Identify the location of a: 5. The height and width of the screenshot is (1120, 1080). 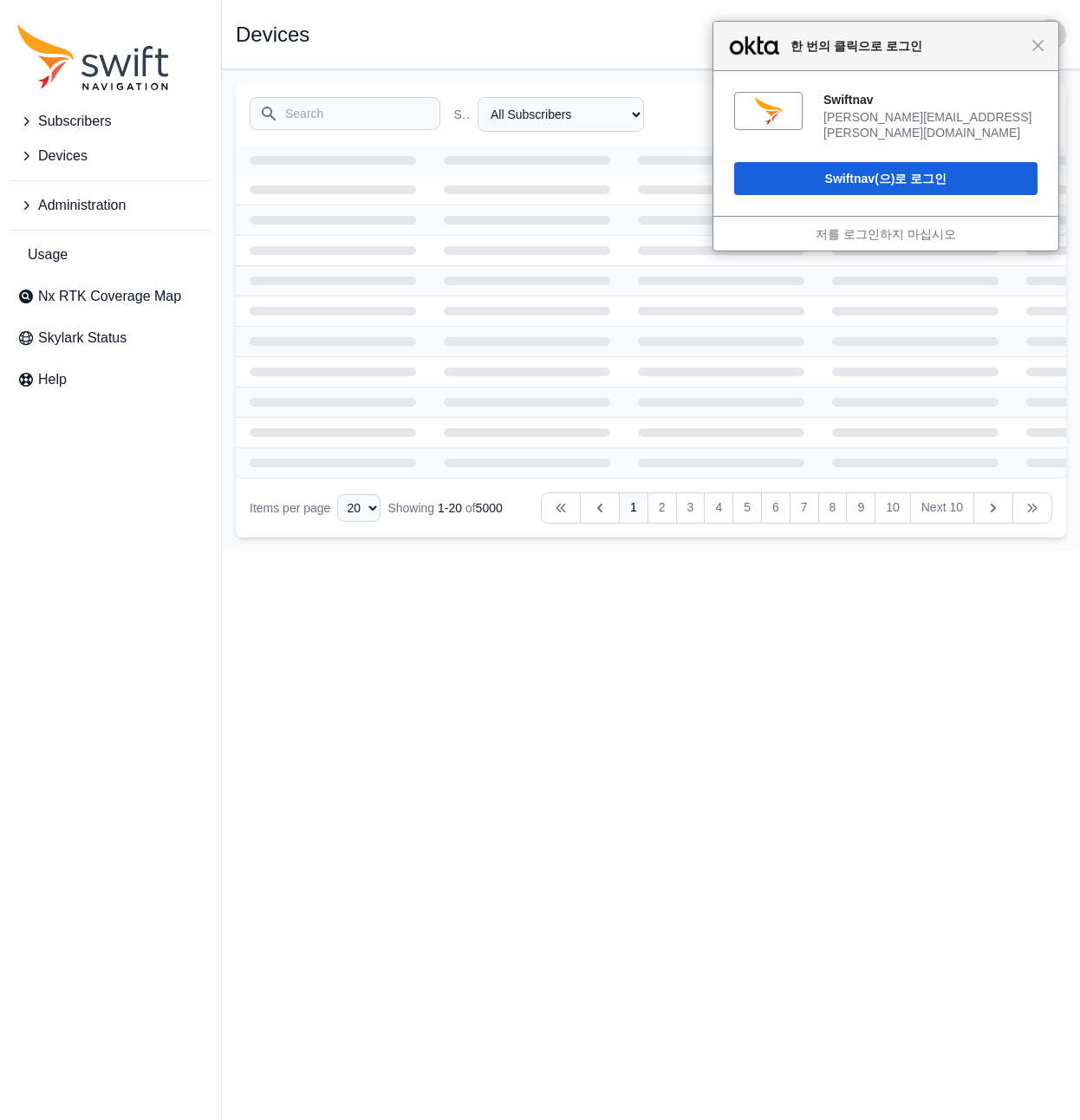
(747, 508).